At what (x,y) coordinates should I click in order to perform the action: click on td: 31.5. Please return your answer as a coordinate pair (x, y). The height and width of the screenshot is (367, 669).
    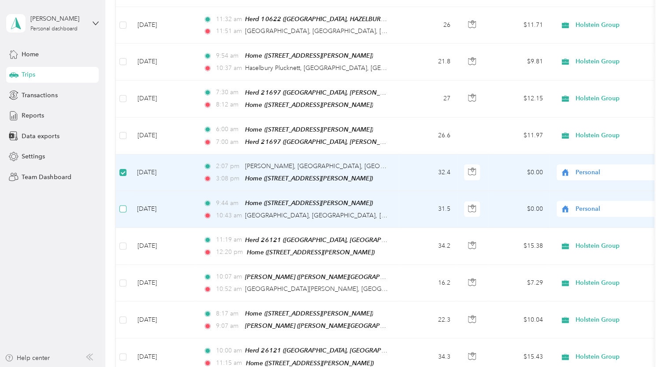
    Looking at the image, I should click on (428, 209).